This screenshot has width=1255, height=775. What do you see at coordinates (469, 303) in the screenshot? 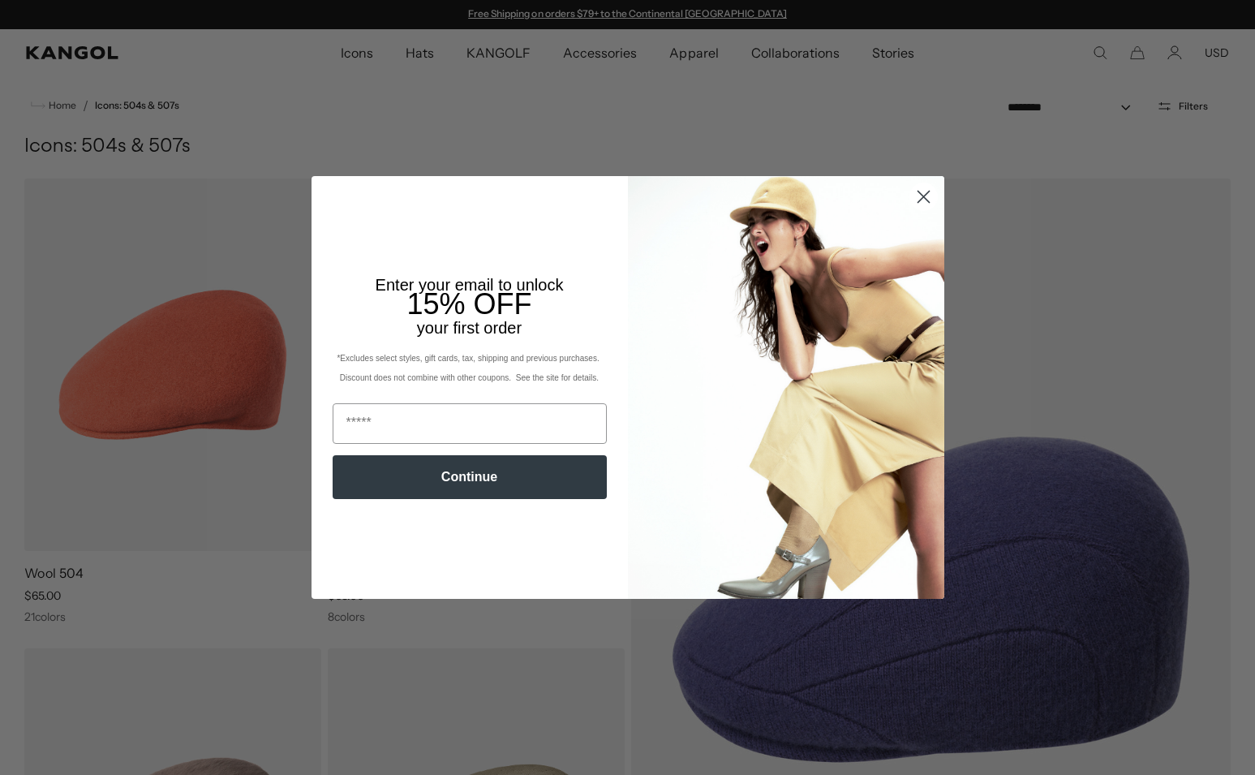
I see `span: 15% OFF` at bounding box center [469, 303].